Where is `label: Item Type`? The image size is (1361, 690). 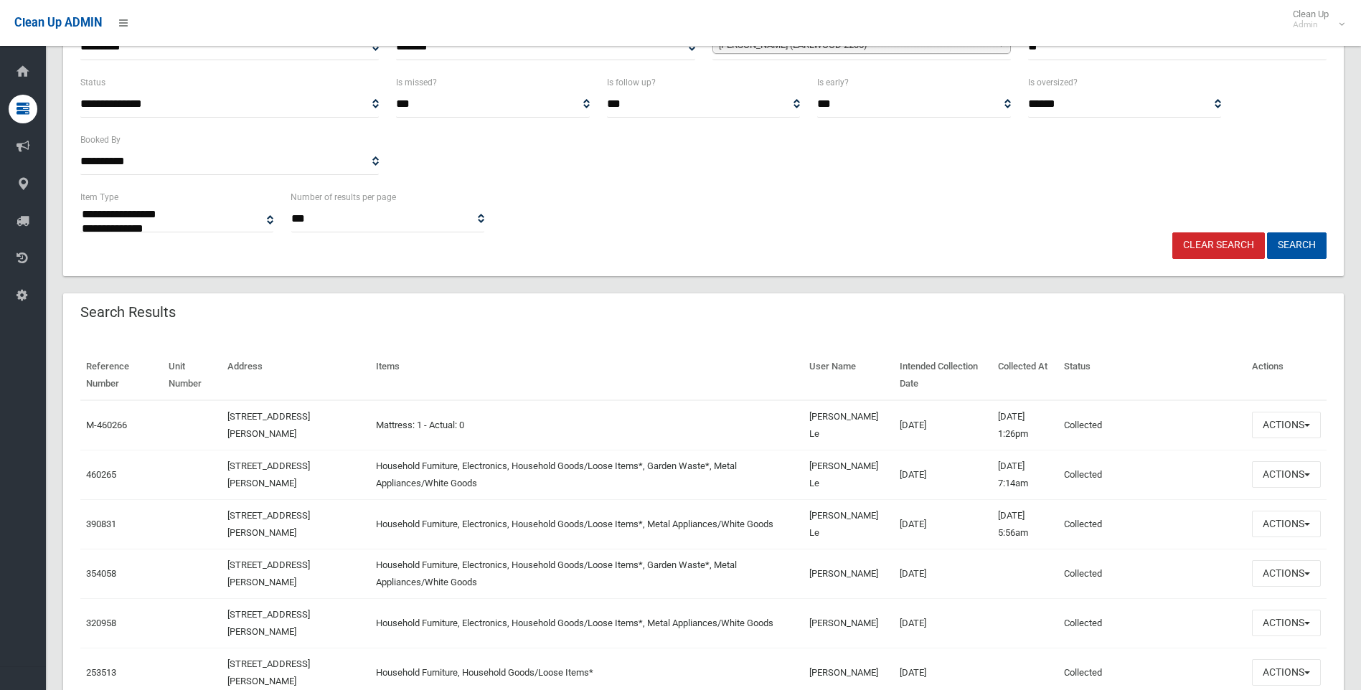 label: Item Type is located at coordinates (99, 197).